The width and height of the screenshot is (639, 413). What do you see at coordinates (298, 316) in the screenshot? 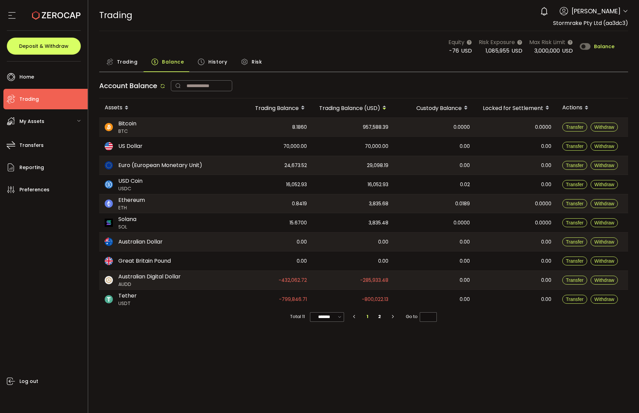
I see `span: Total 11` at bounding box center [298, 316].